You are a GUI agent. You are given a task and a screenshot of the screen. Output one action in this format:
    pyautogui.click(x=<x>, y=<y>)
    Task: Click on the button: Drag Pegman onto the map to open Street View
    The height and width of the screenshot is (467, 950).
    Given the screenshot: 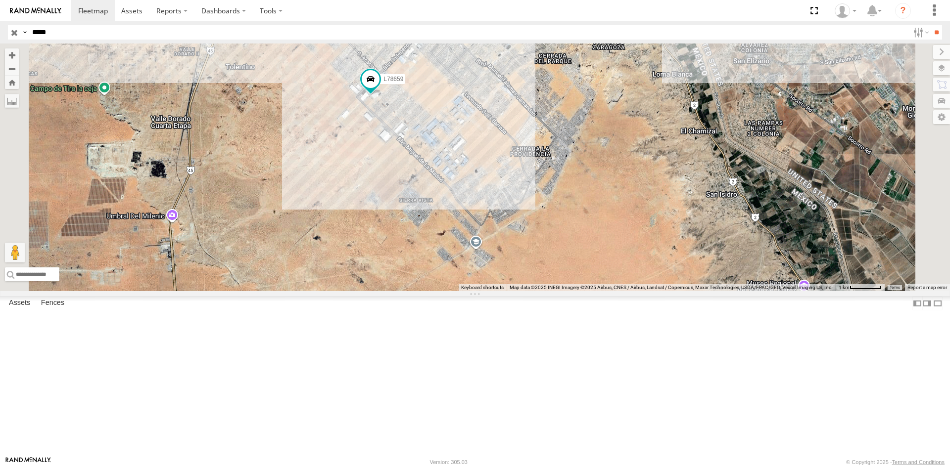 What is the action you would take?
    pyautogui.click(x=15, y=253)
    